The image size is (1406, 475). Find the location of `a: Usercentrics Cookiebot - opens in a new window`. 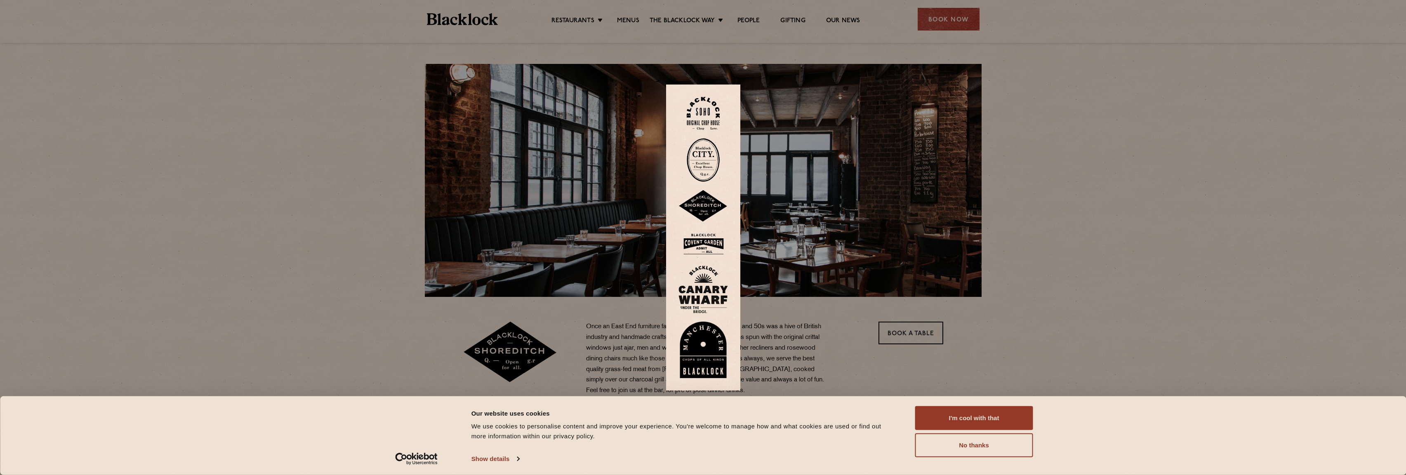

a: Usercentrics Cookiebot - opens in a new window is located at coordinates (416, 459).